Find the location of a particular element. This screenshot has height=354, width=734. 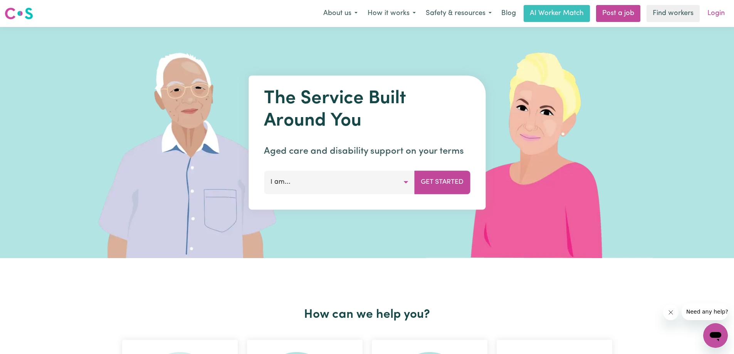

a: Blog is located at coordinates (508, 13).